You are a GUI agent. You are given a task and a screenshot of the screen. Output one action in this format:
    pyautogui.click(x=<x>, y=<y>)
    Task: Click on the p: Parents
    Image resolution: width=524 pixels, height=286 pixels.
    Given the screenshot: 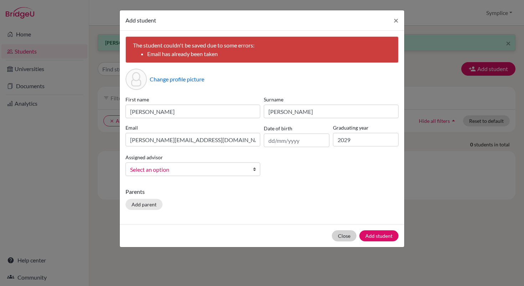 What is the action you would take?
    pyautogui.click(x=262, y=191)
    